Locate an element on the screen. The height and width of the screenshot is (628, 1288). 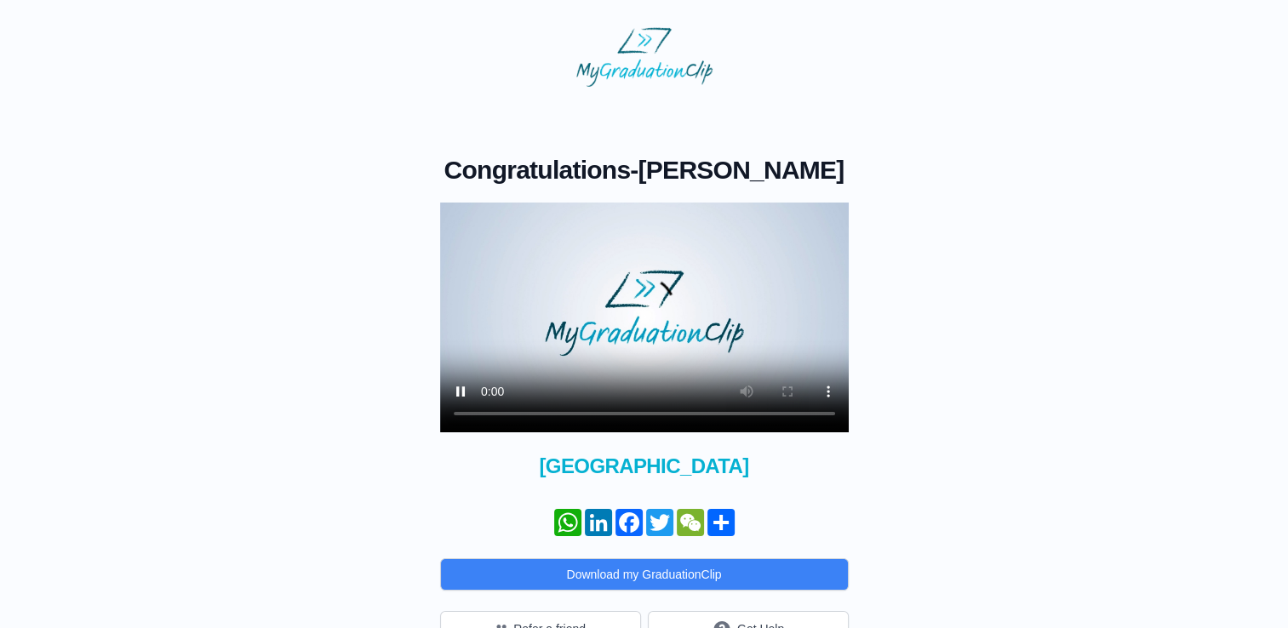
img: MyGraduationClip is located at coordinates (644, 57).